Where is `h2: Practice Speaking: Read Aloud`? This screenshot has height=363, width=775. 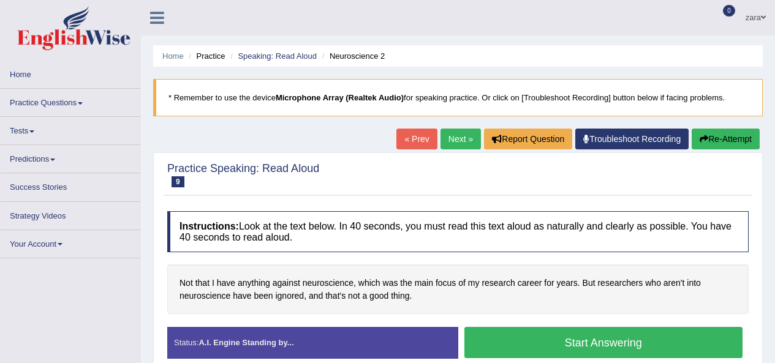 h2: Practice Speaking: Read Aloud is located at coordinates (243, 175).